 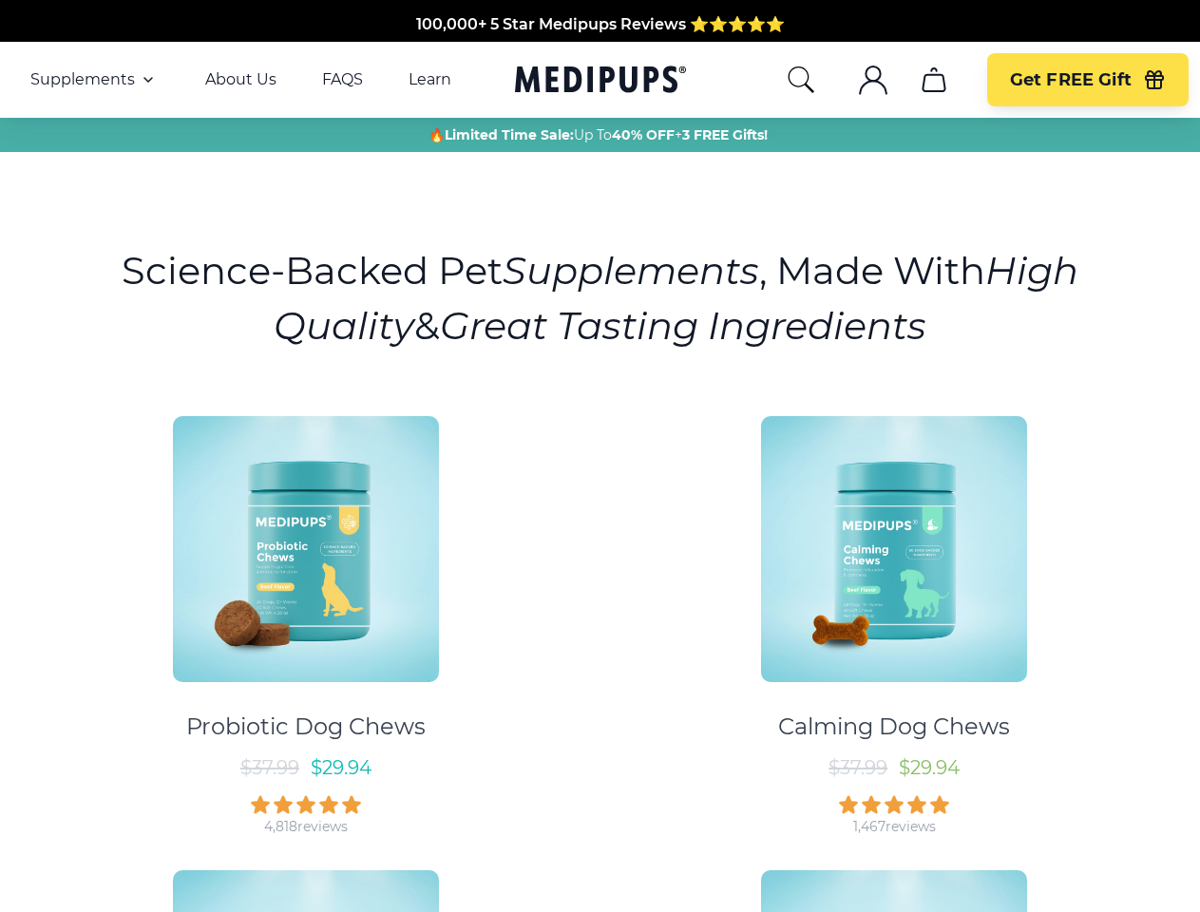 I want to click on span: 100,000+ 5 Star Medipups Reviews ⭐️⭐️⭐️⭐️⭐️, so click(x=601, y=21).